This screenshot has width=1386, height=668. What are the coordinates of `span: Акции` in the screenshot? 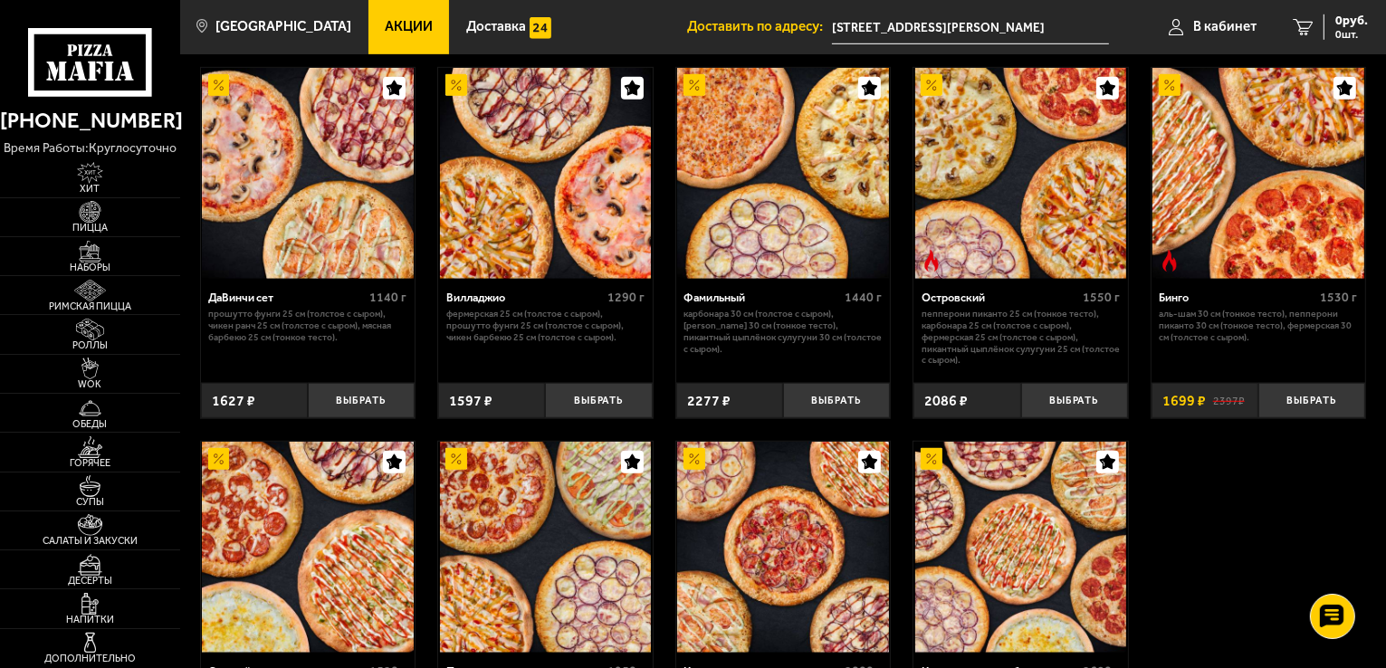 It's located at (408, 26).